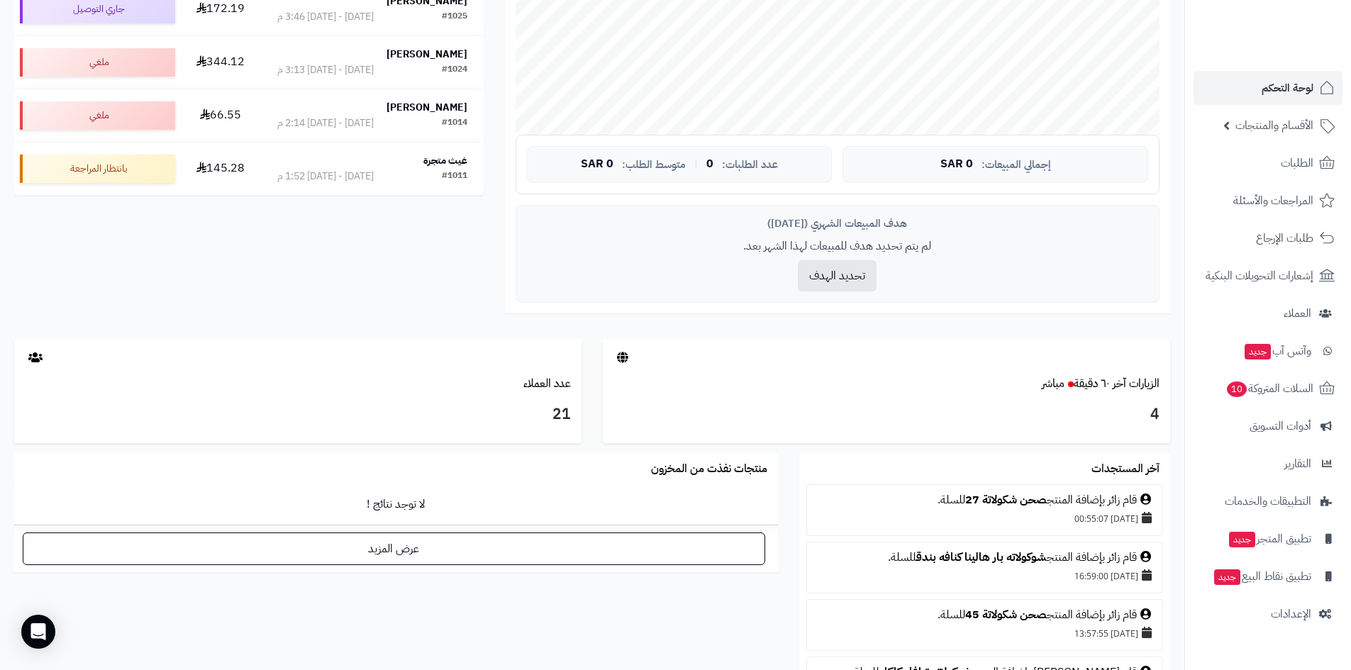 This screenshot has width=1351, height=670. What do you see at coordinates (1268, 88) in the screenshot?
I see `a: لوحة التحكم` at bounding box center [1268, 88].